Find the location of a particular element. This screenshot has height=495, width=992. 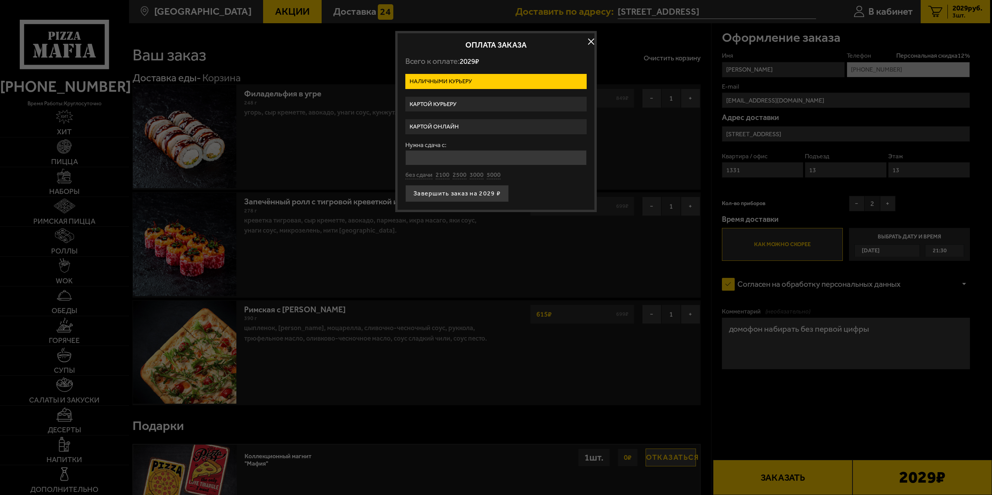

button: 5000 is located at coordinates (494, 175).